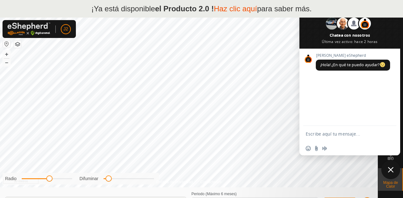  I want to click on a: Contáctenos, so click(210, 182).